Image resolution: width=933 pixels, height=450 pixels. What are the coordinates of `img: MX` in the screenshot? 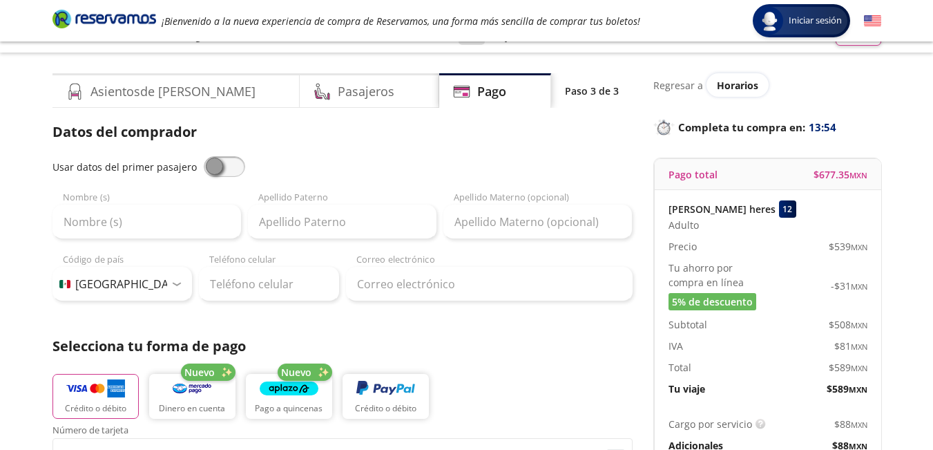 It's located at (65, 284).